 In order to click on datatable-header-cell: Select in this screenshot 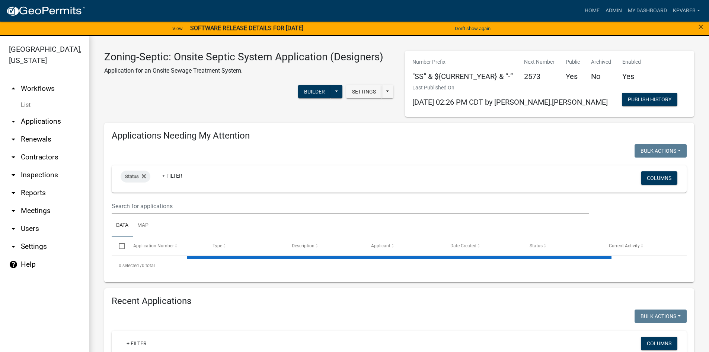, I will do `click(119, 246)`.